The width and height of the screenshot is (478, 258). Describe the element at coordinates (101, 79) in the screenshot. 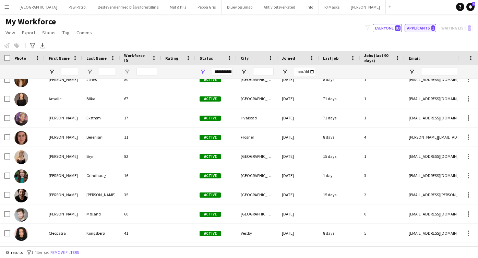

I see `div: Jones` at that location.